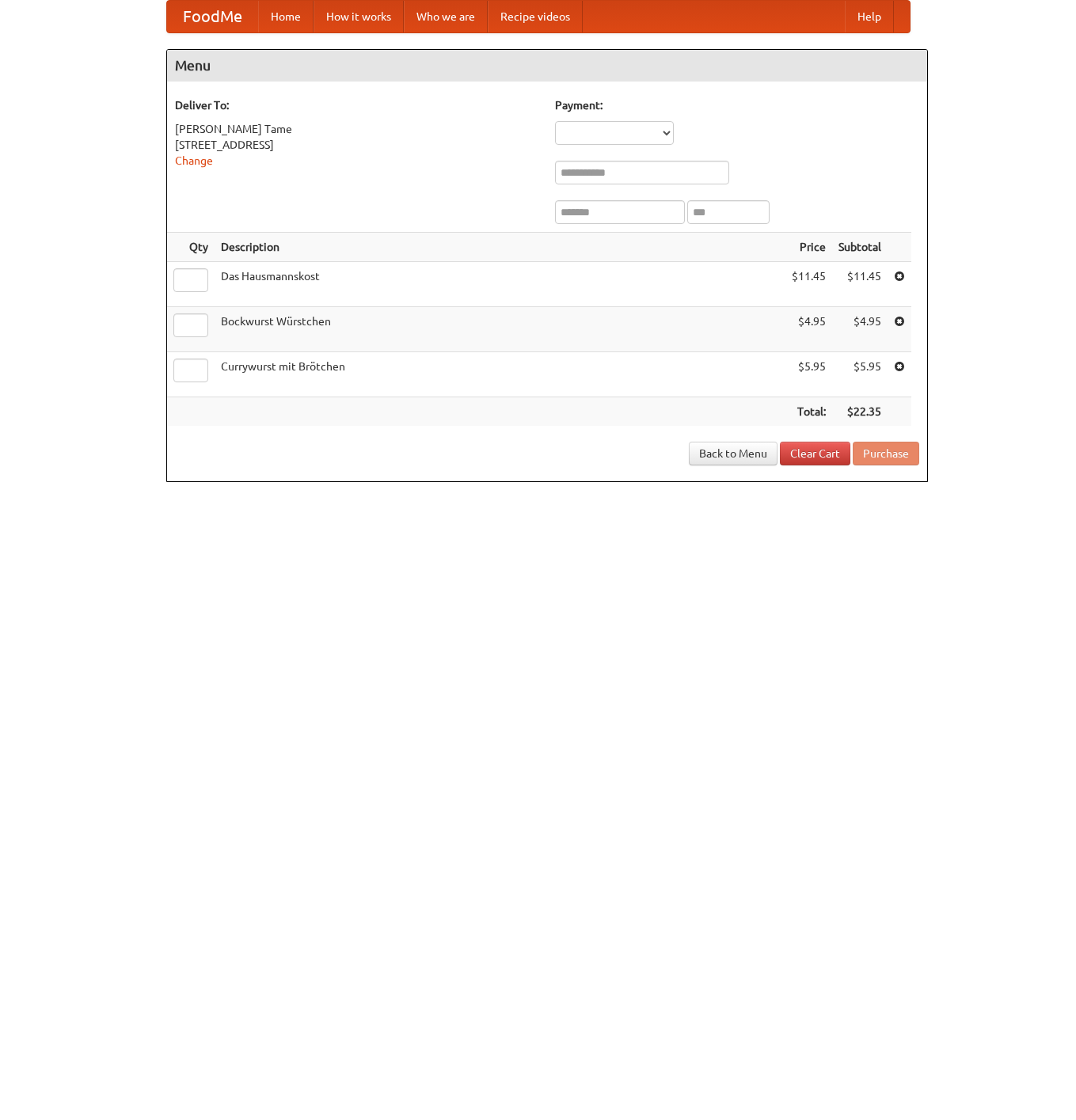 Image resolution: width=1076 pixels, height=1120 pixels. What do you see at coordinates (547, 65) in the screenshot?
I see `h4: Menu` at bounding box center [547, 65].